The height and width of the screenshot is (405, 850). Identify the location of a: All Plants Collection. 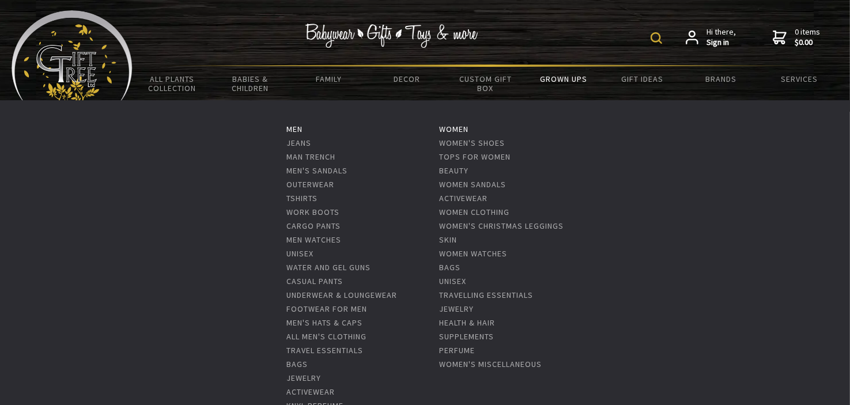
(172, 84).